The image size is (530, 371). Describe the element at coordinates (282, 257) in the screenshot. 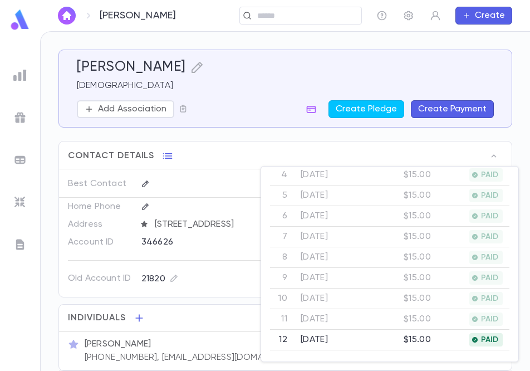

I see `th: 8` at that location.